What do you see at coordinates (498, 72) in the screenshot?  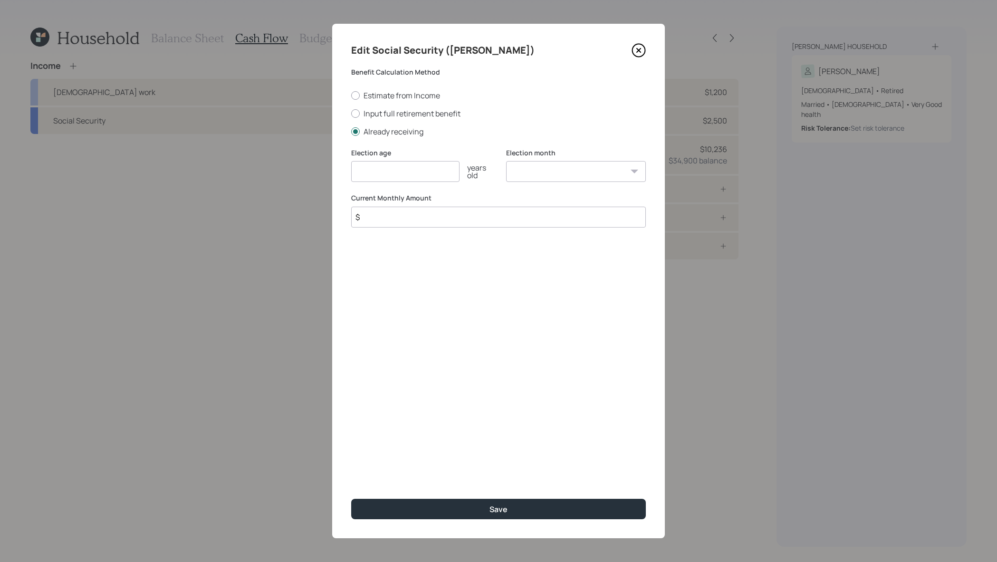 I see `label: Benefit Calculation Method` at bounding box center [498, 72].